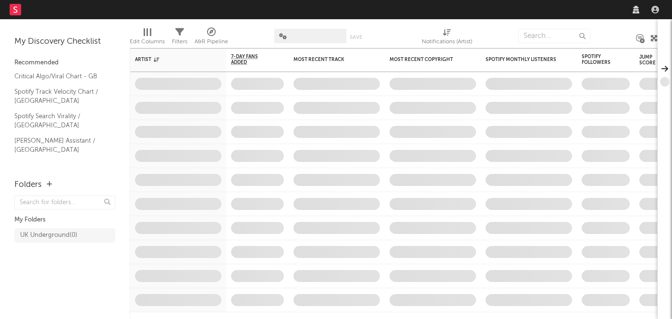 Image resolution: width=672 pixels, height=319 pixels. Describe the element at coordinates (65, 202) in the screenshot. I see `input: Search for folders...` at that location.